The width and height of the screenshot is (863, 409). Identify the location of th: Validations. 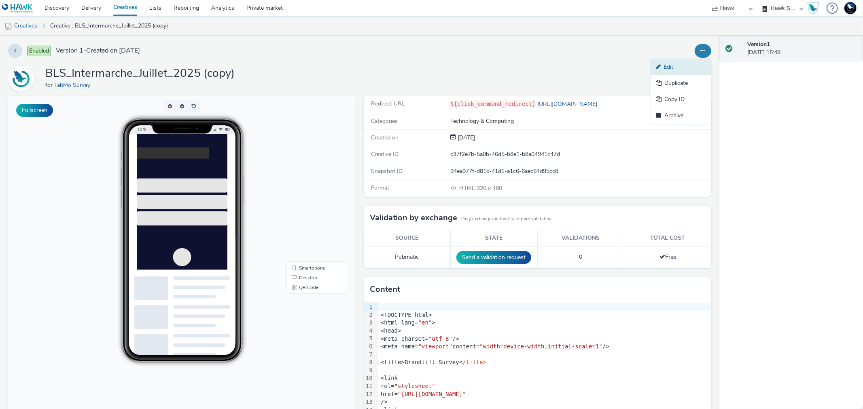
(580, 238).